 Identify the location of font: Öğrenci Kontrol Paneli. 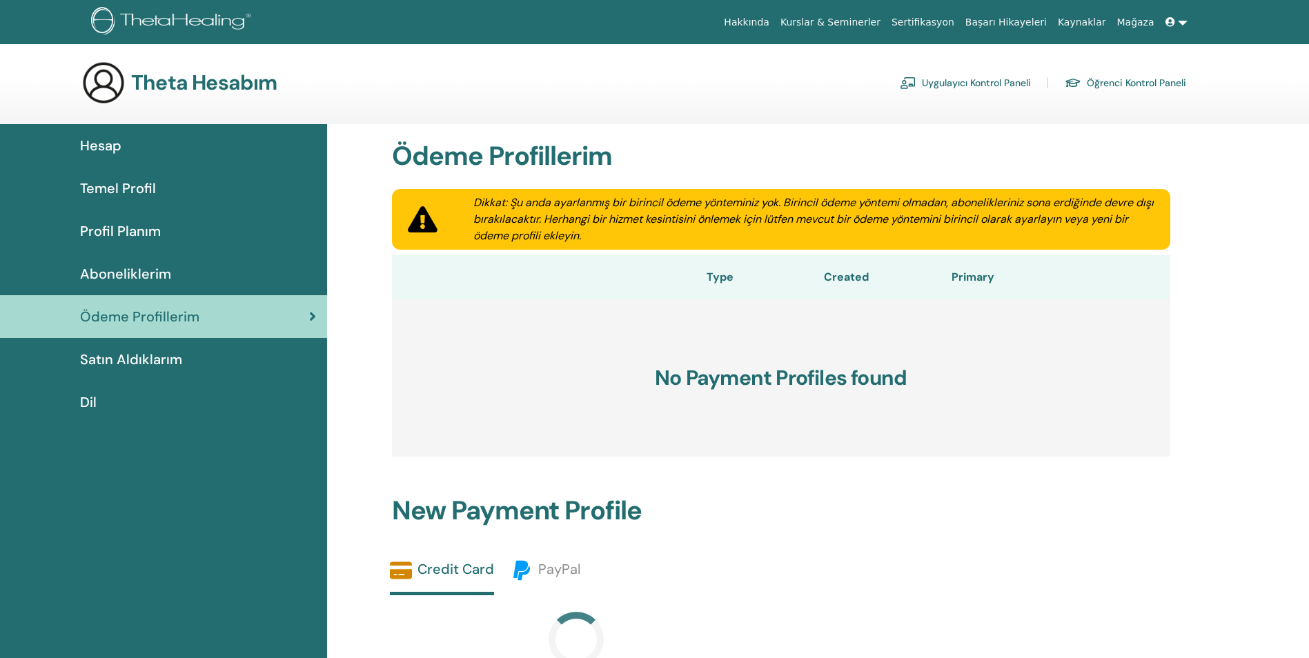
(1137, 83).